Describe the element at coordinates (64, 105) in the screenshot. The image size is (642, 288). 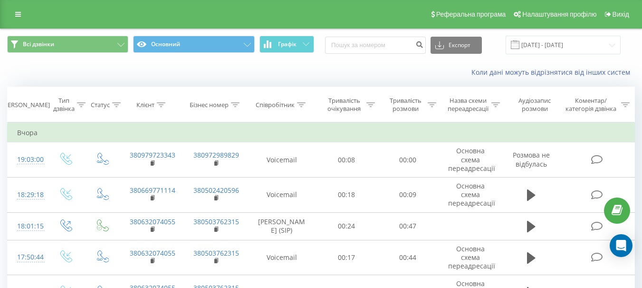
I see `div: Тип дзвінка` at that location.